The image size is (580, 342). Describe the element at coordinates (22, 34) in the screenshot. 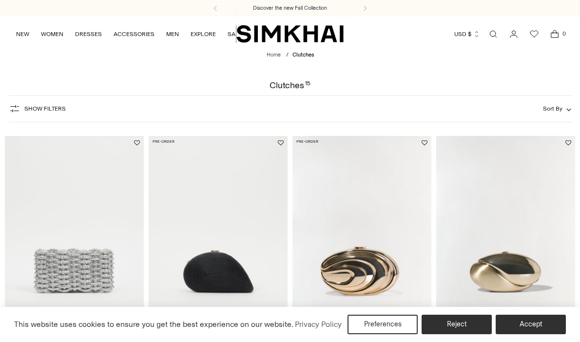

I see `a: NEW` at that location.